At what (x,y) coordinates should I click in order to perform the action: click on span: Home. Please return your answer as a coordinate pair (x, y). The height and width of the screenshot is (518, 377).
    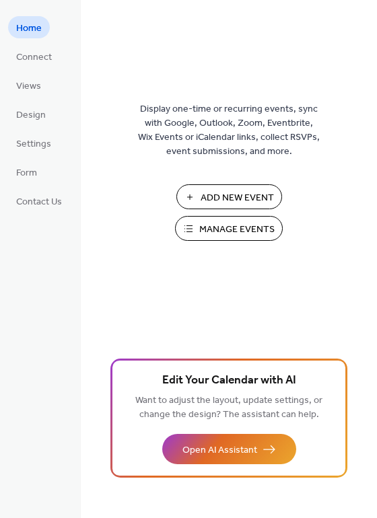
    Looking at the image, I should click on (29, 28).